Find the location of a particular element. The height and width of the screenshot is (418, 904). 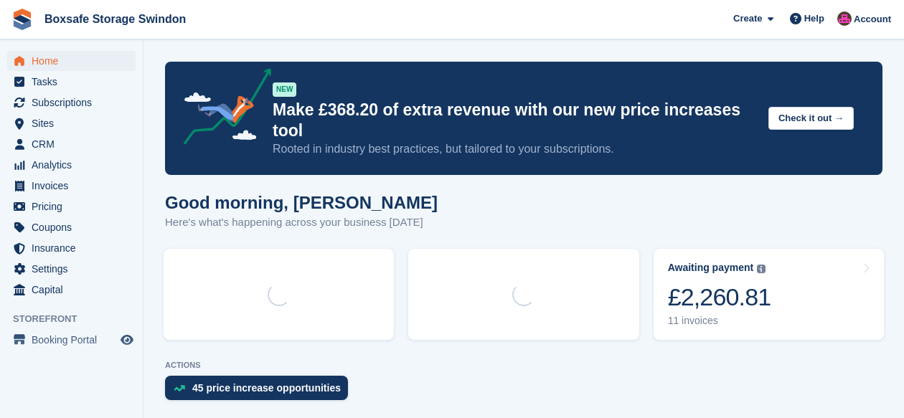

span: Home is located at coordinates (75, 61).